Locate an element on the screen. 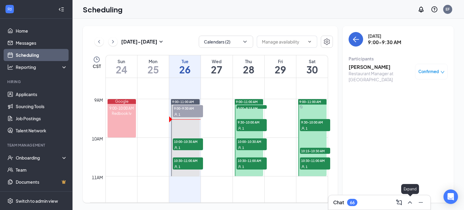 This screenshot has width=464, height=210. div: EF is located at coordinates (448, 9).